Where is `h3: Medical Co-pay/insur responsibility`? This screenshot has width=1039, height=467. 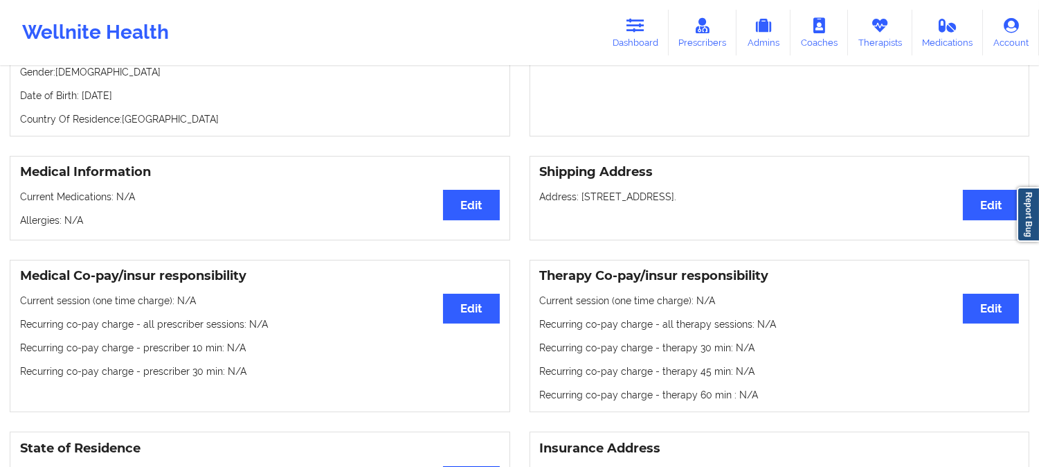 h3: Medical Co-pay/insur responsibility is located at coordinates (260, 276).